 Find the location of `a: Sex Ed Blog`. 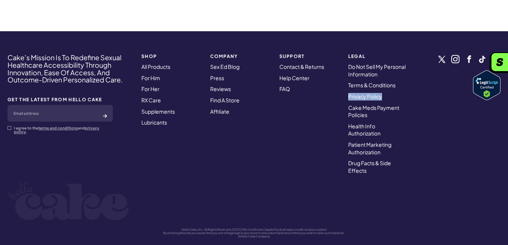

a: Sex Ed Blog is located at coordinates (225, 67).